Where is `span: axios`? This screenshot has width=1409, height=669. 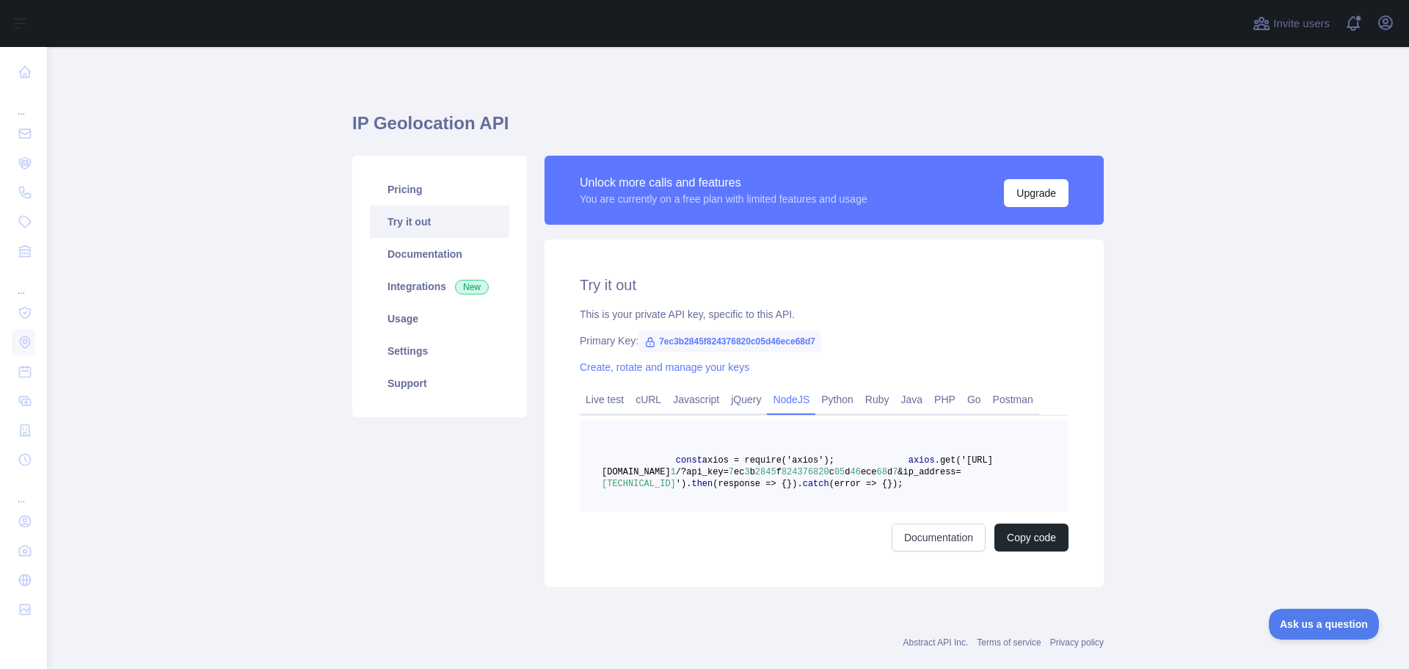 span: axios is located at coordinates (922, 460).